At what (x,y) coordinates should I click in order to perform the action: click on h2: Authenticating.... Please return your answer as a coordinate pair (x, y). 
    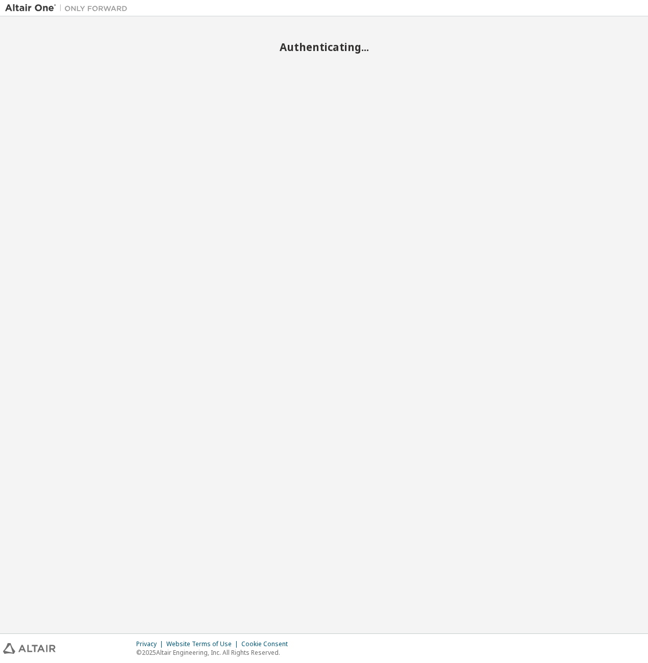
    Looking at the image, I should click on (324, 47).